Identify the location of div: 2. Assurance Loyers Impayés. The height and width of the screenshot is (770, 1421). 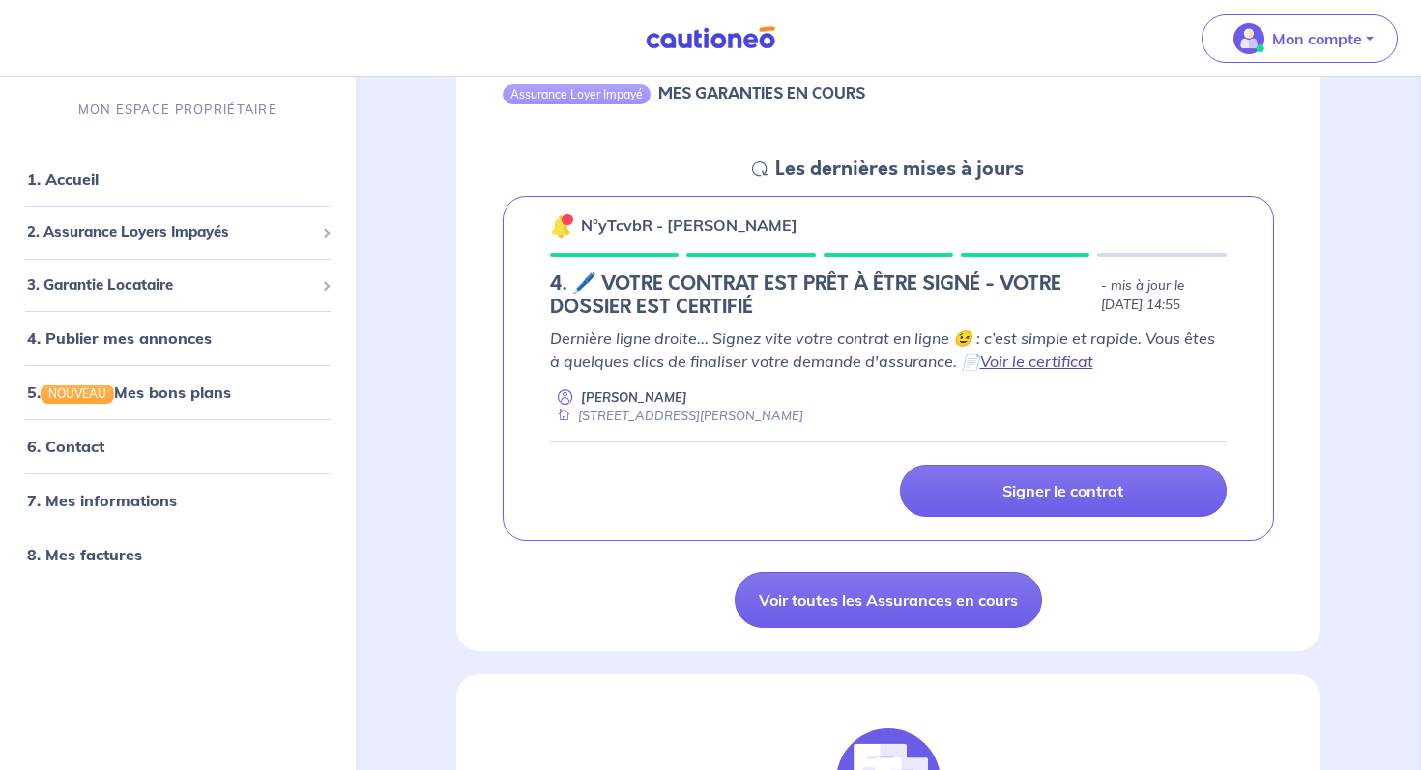
(178, 232).